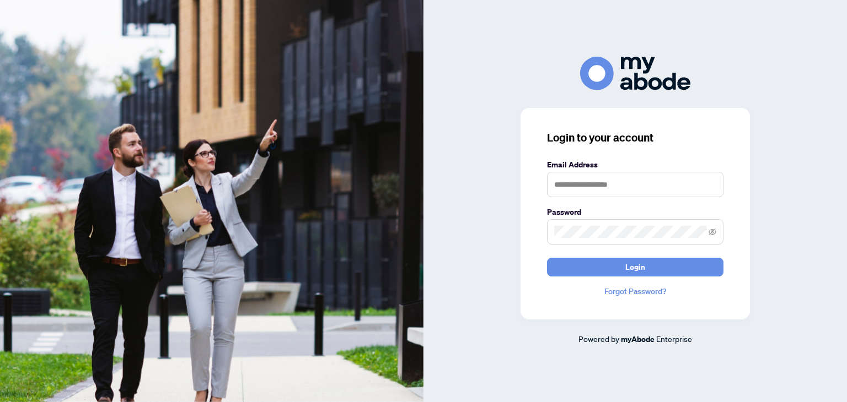  I want to click on a: Forgot Password?, so click(635, 292).